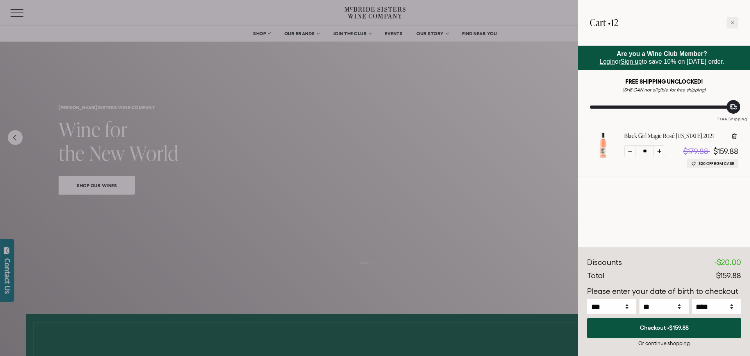 The height and width of the screenshot is (356, 750). Describe the element at coordinates (607, 61) in the screenshot. I see `span: Login` at that location.